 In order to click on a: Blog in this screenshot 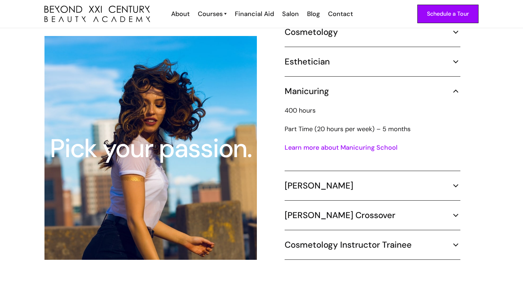, I will do `click(313, 14)`.